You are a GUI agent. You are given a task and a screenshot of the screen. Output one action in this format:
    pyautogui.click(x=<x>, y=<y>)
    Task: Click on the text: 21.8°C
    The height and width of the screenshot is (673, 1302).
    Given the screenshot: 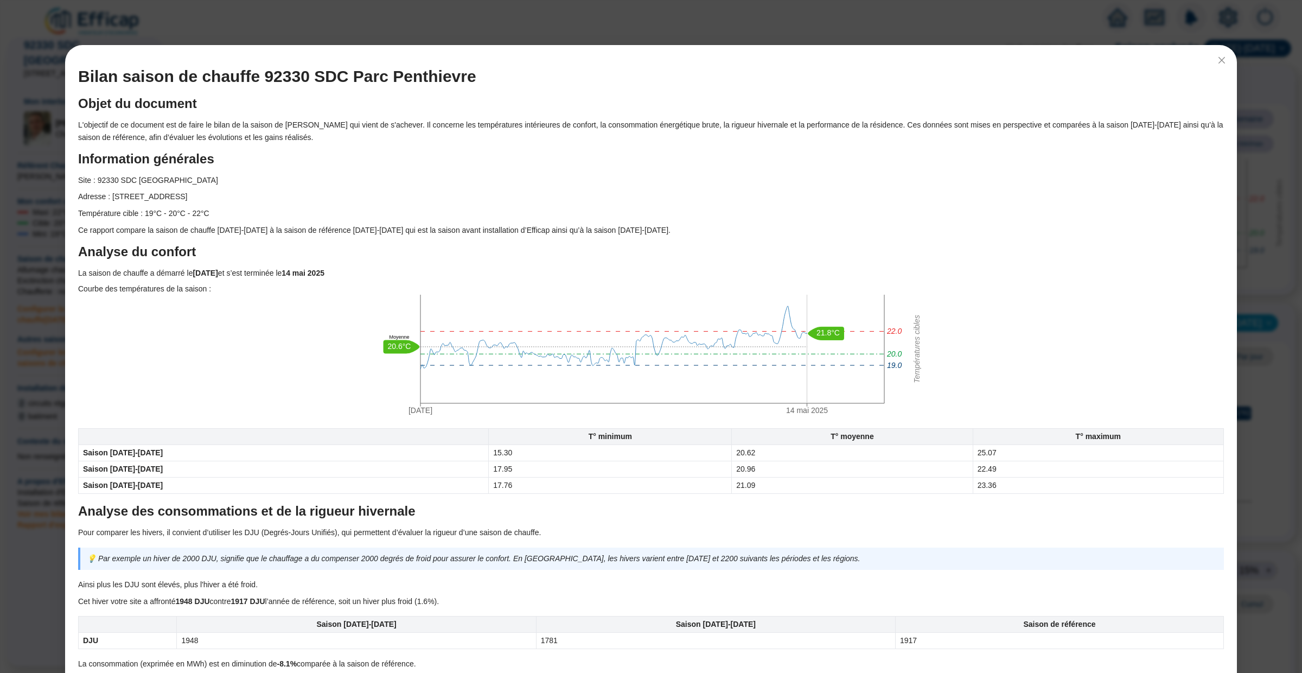 What is the action you would take?
    pyautogui.click(x=828, y=333)
    